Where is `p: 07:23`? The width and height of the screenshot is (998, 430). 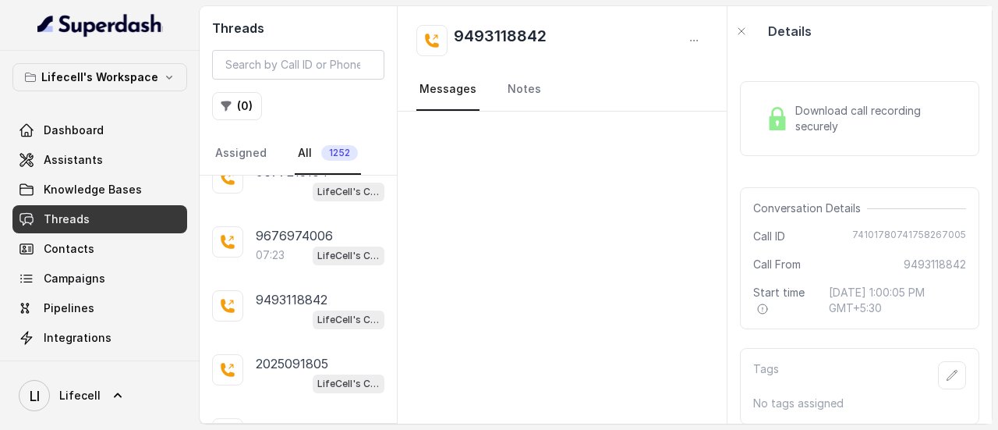 p: 07:23 is located at coordinates (270, 255).